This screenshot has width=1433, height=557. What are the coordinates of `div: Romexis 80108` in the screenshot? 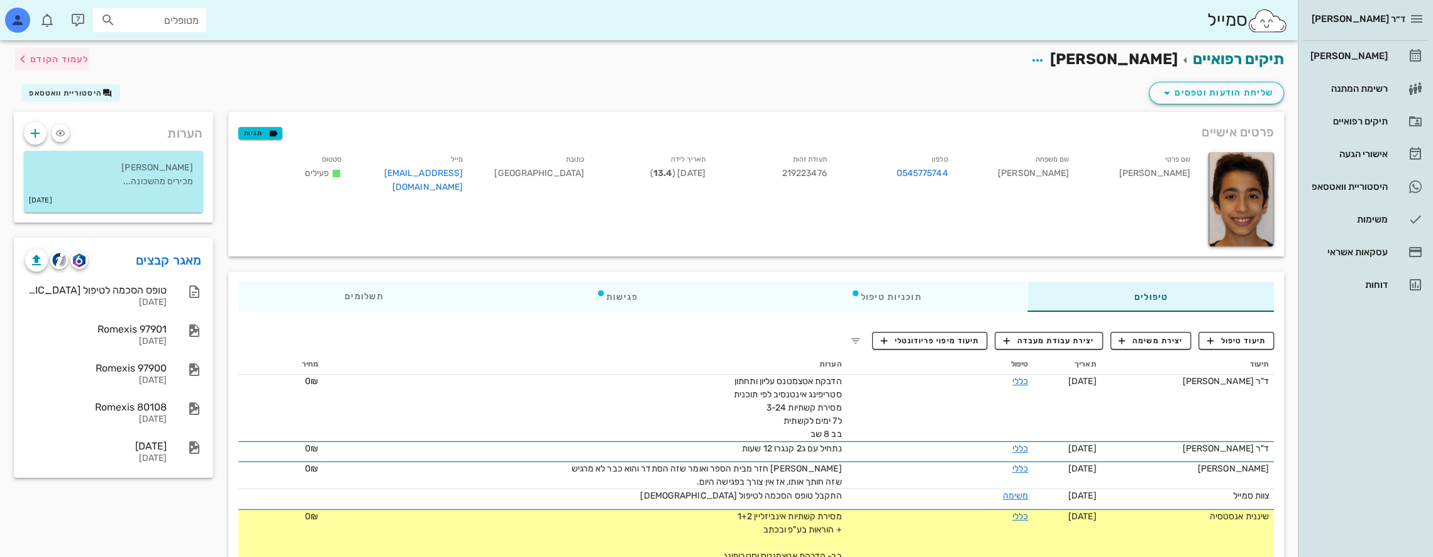 It's located at (96, 407).